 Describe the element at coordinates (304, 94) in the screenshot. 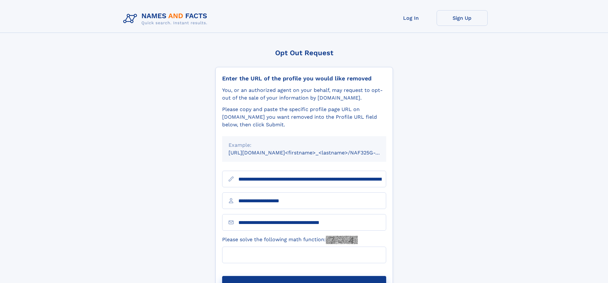

I see `div: You, or an authorized agent on your behalf, may request to opt-out of the sale of your informatio...` at that location.